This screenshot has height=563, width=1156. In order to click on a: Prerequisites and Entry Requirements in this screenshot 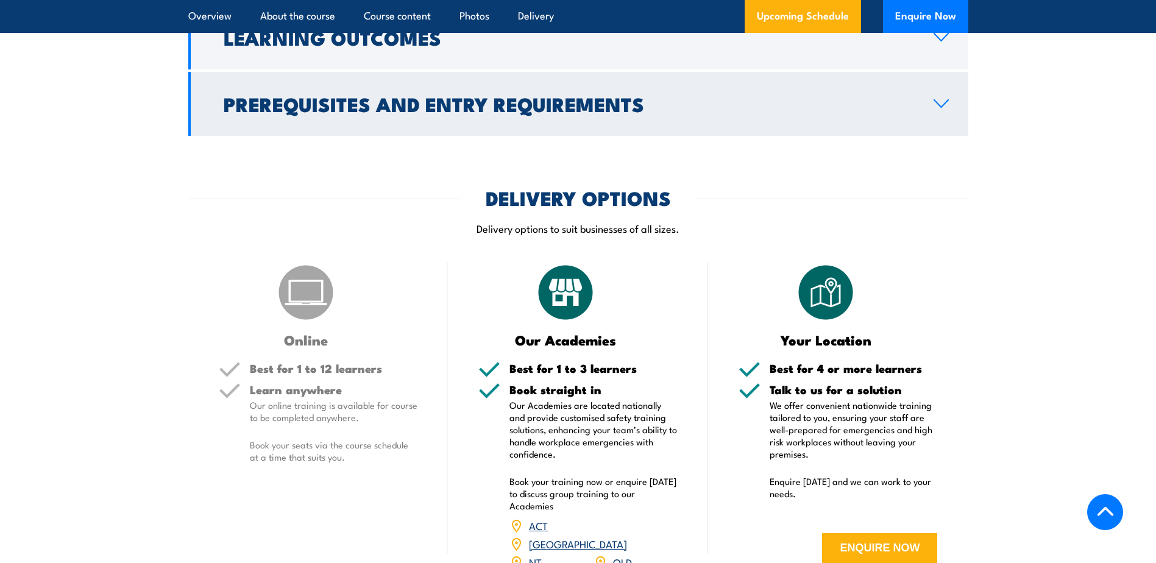, I will do `click(579, 104)`.